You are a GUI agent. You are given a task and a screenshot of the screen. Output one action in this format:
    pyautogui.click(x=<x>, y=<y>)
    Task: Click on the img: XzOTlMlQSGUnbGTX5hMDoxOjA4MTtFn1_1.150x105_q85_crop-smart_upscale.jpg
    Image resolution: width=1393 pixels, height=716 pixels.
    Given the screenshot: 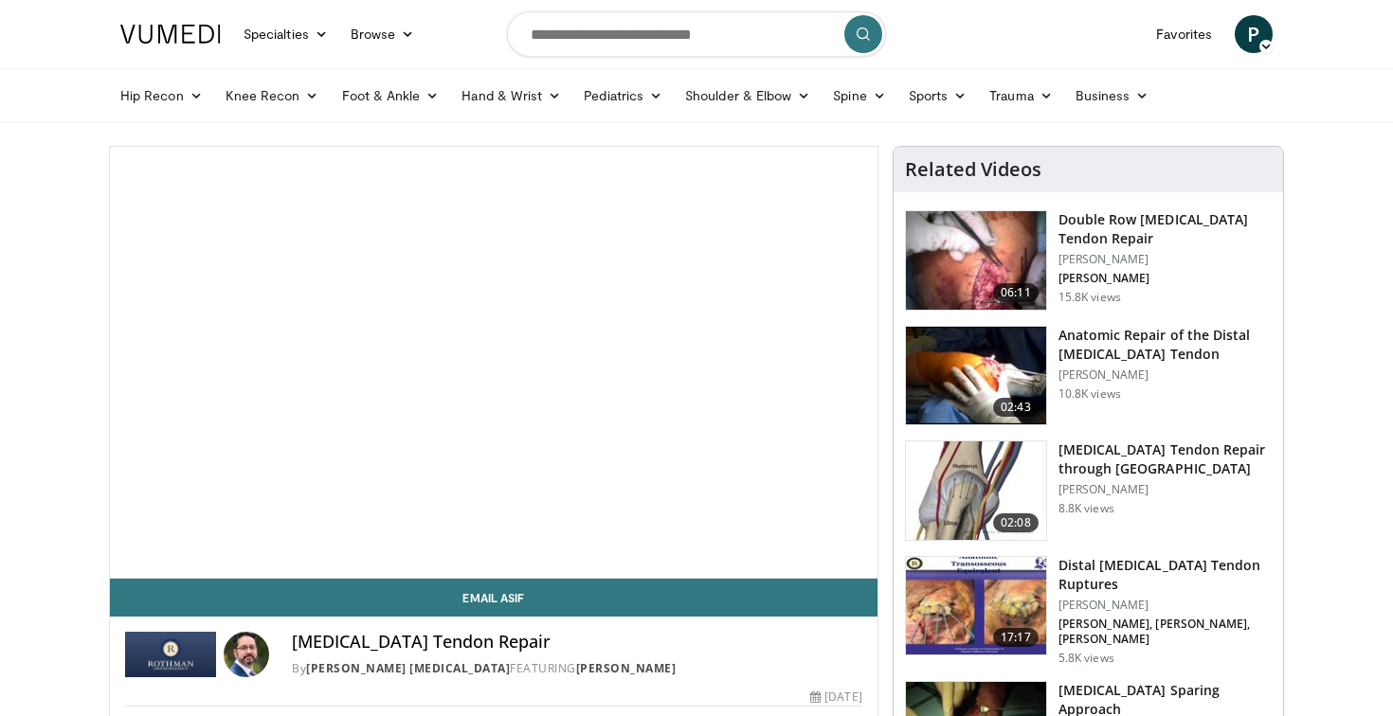 What is the action you would take?
    pyautogui.click(x=976, y=261)
    